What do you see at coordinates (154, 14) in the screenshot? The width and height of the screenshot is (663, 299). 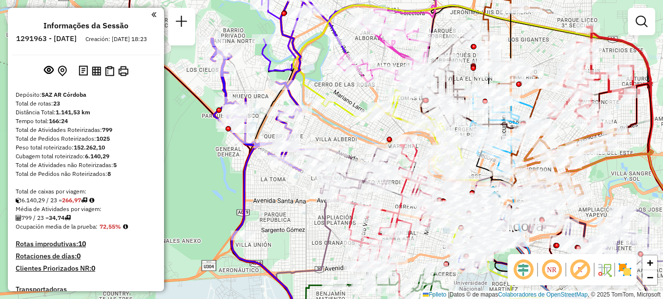 I see `a: Clique aqui para minimizar o painel` at bounding box center [154, 14].